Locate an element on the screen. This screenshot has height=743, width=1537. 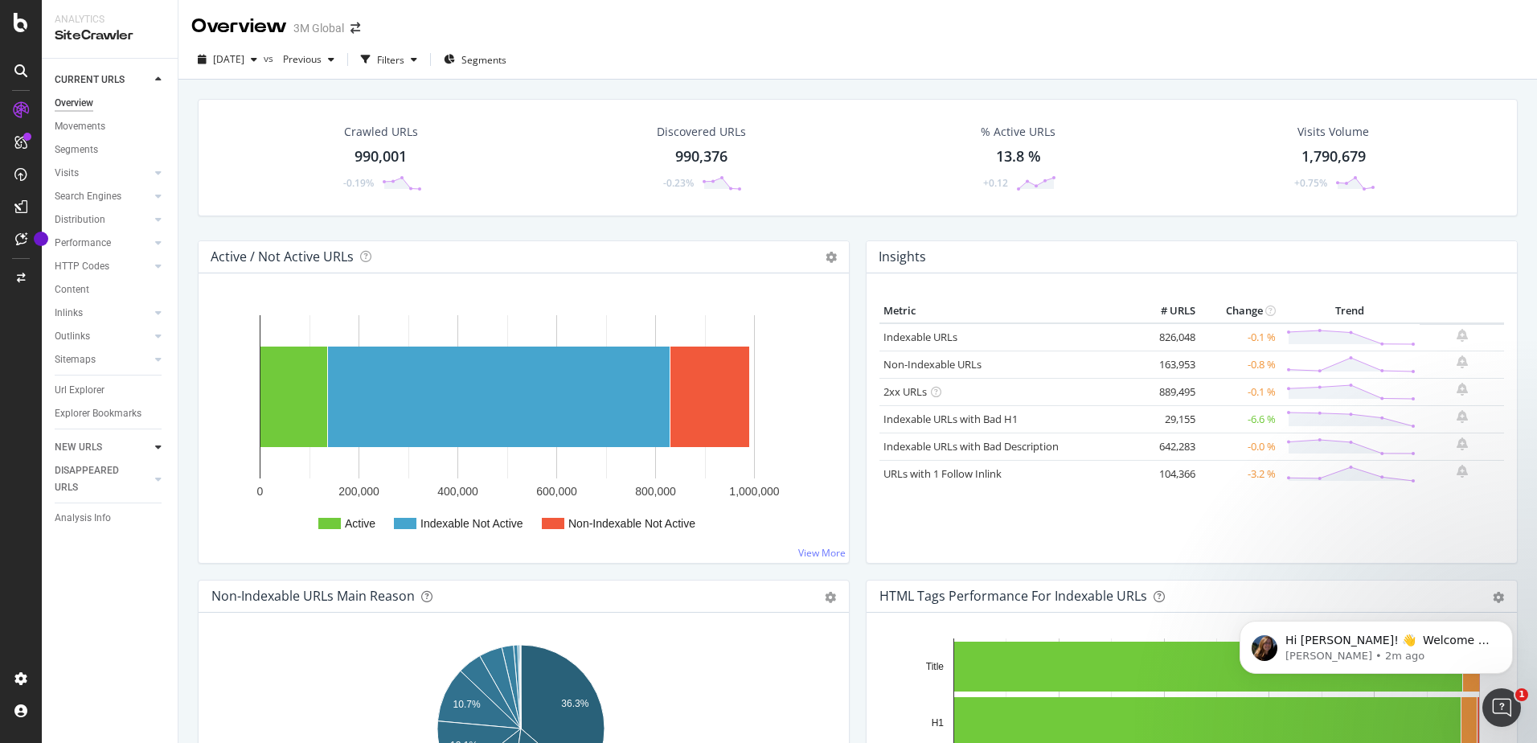
div: Crawled URLs is located at coordinates (381, 132).